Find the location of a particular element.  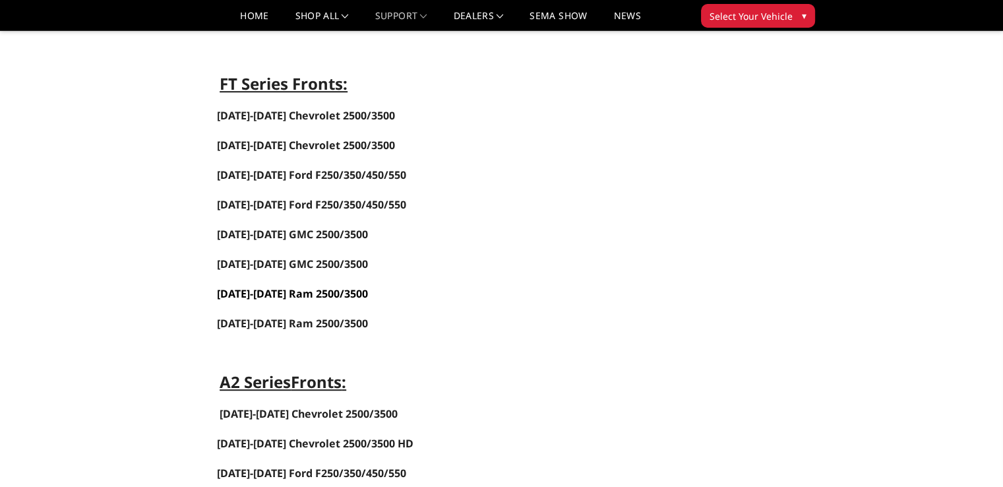

button: Select Your Vehicle is located at coordinates (758, 16).